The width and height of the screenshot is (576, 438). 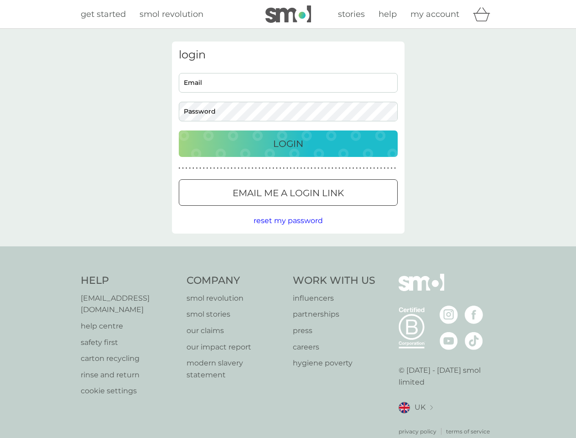 I want to click on p: our impact report, so click(x=235, y=347).